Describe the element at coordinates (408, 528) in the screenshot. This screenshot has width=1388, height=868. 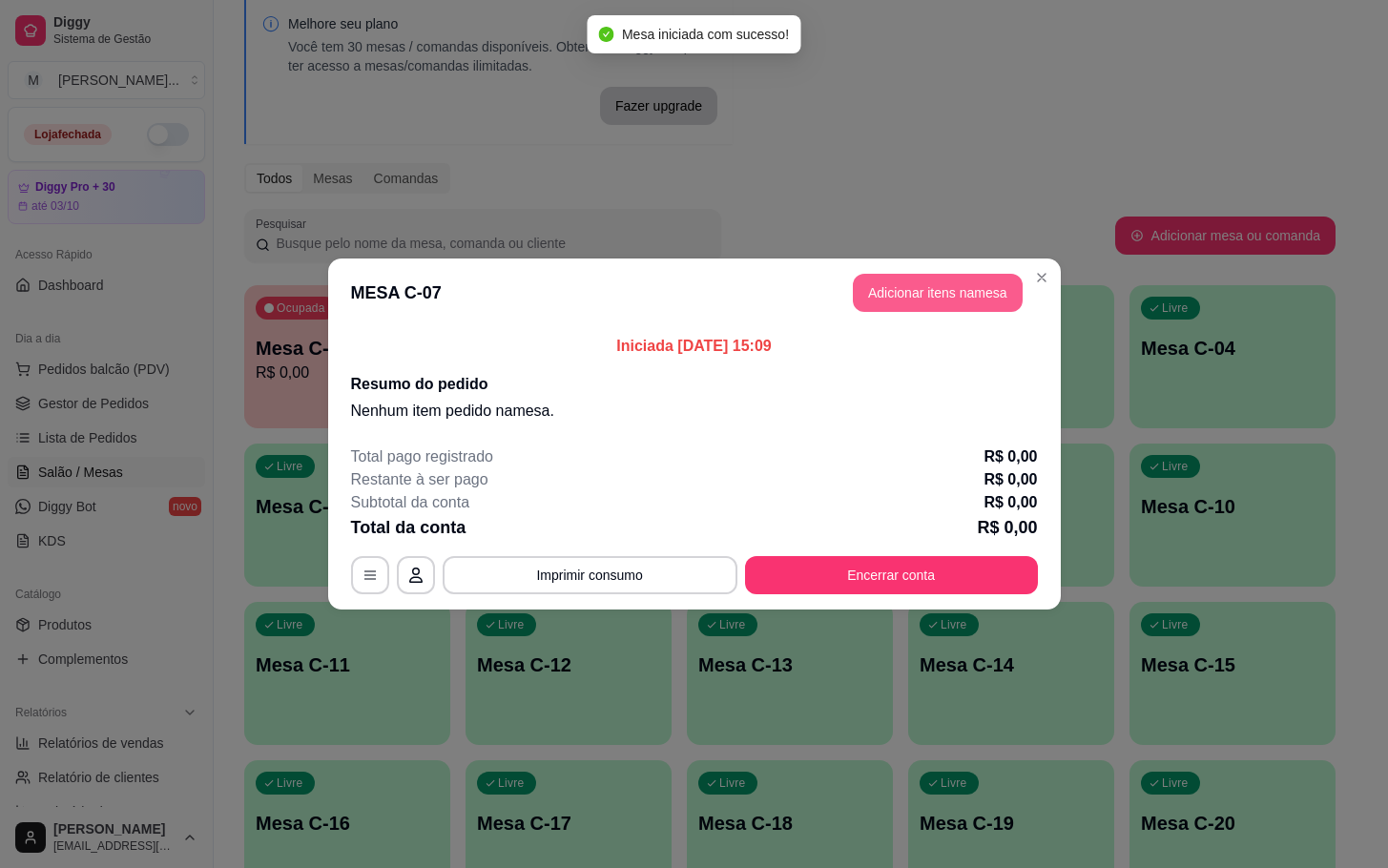
I see `p: Total da conta` at that location.